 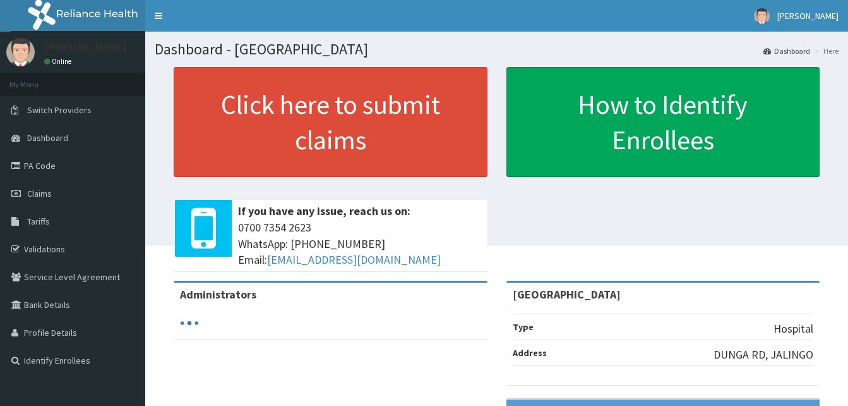 I want to click on span: Claims, so click(x=39, y=193).